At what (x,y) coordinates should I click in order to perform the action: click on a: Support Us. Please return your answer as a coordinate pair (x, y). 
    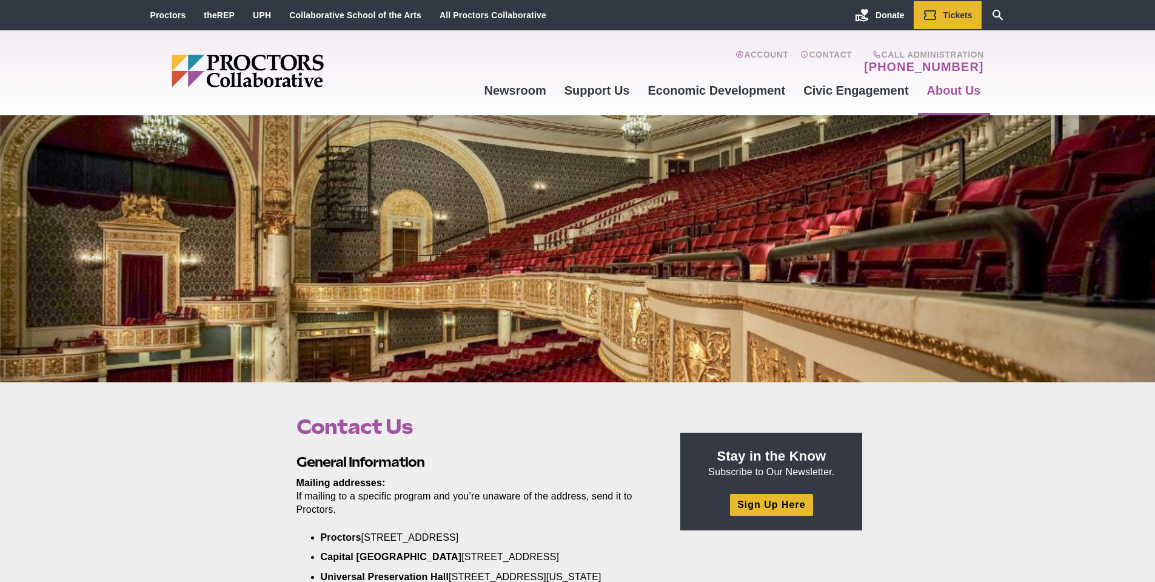
    Looking at the image, I should click on (597, 90).